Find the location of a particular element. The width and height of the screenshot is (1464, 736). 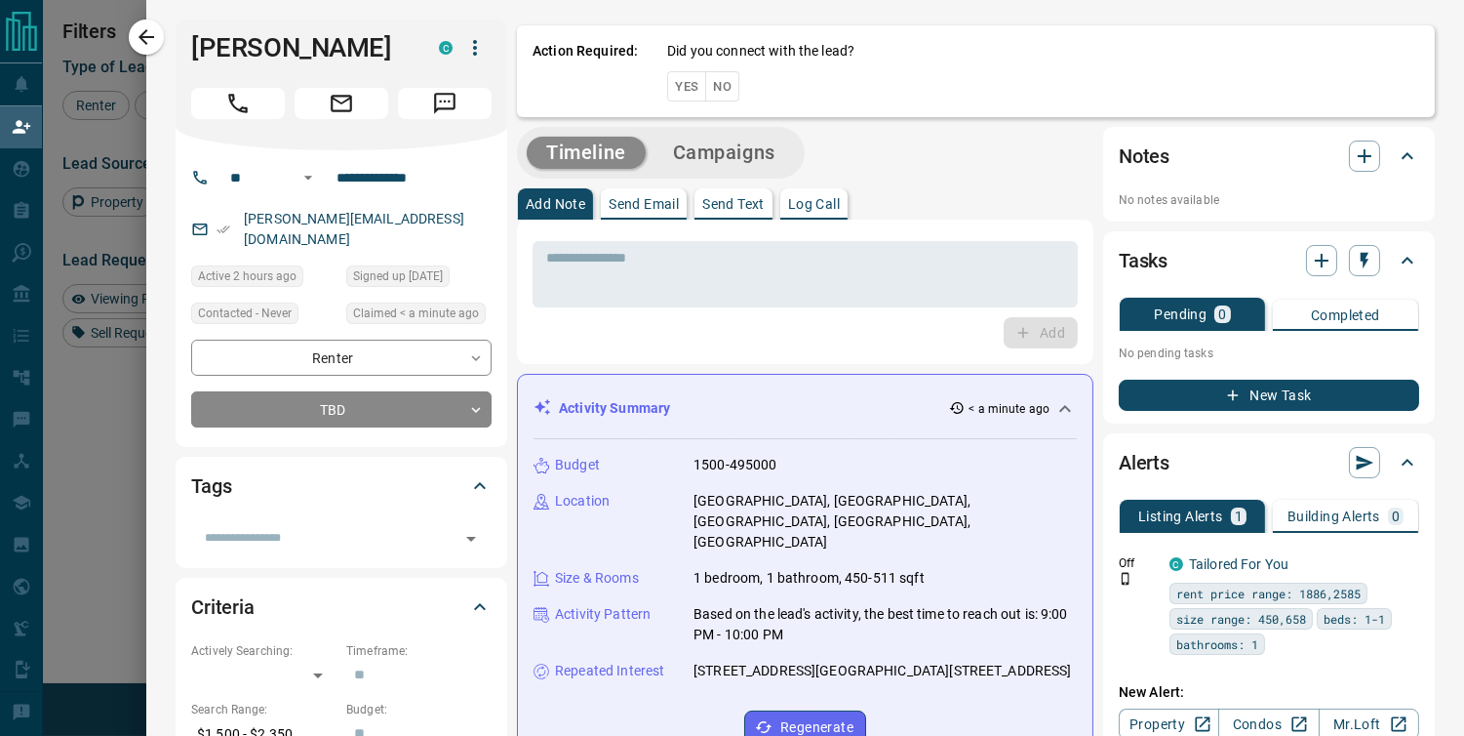

p: Activity Pattern is located at coordinates (603, 614).